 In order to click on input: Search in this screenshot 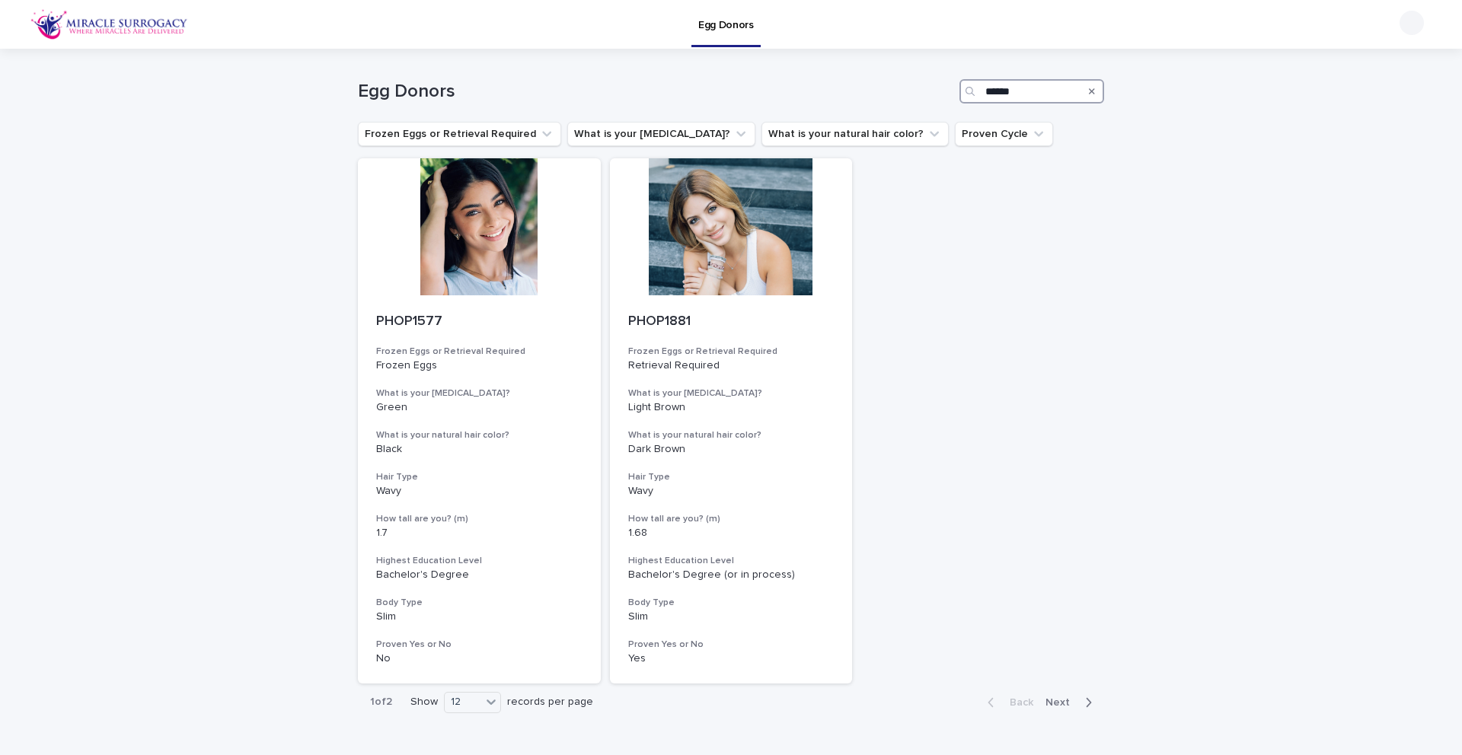, I will do `click(1032, 91)`.